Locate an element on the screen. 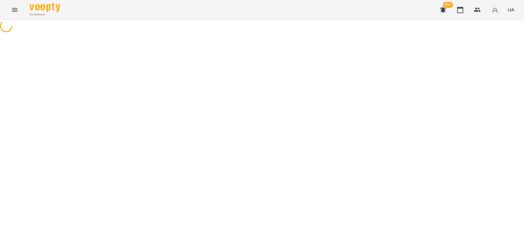 This screenshot has height=249, width=524. span: For Business is located at coordinates (45, 14).